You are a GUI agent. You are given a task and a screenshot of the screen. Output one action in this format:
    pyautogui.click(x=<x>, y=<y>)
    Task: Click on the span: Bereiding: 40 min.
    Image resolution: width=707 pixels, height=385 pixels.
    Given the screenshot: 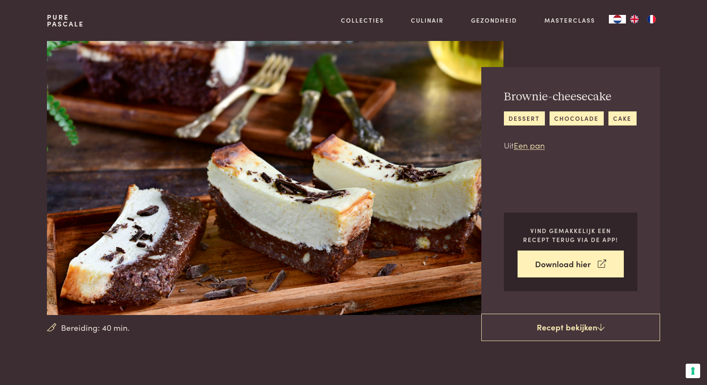 What is the action you would take?
    pyautogui.click(x=95, y=327)
    